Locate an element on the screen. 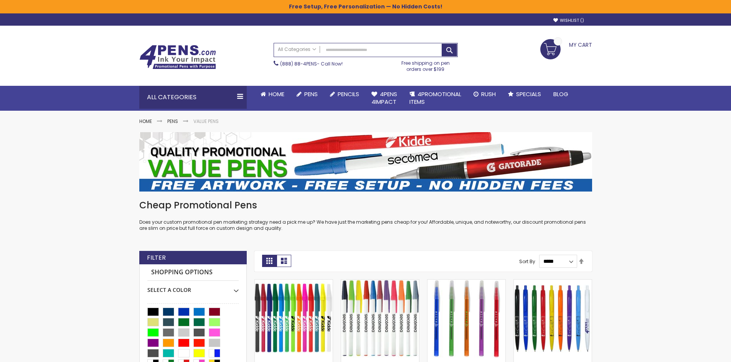 Image resolution: width=731 pixels, height=362 pixels. span: Blog is located at coordinates (560, 94).